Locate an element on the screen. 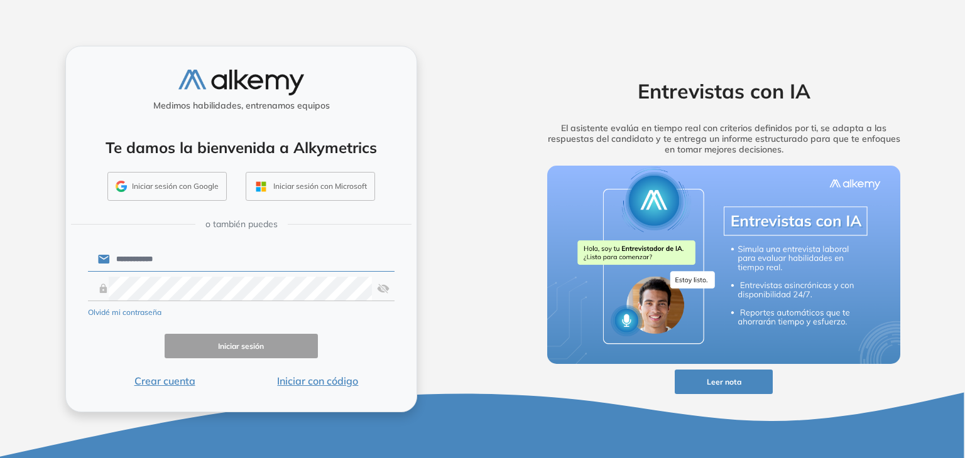  img: img-more-info is located at coordinates (723, 265).